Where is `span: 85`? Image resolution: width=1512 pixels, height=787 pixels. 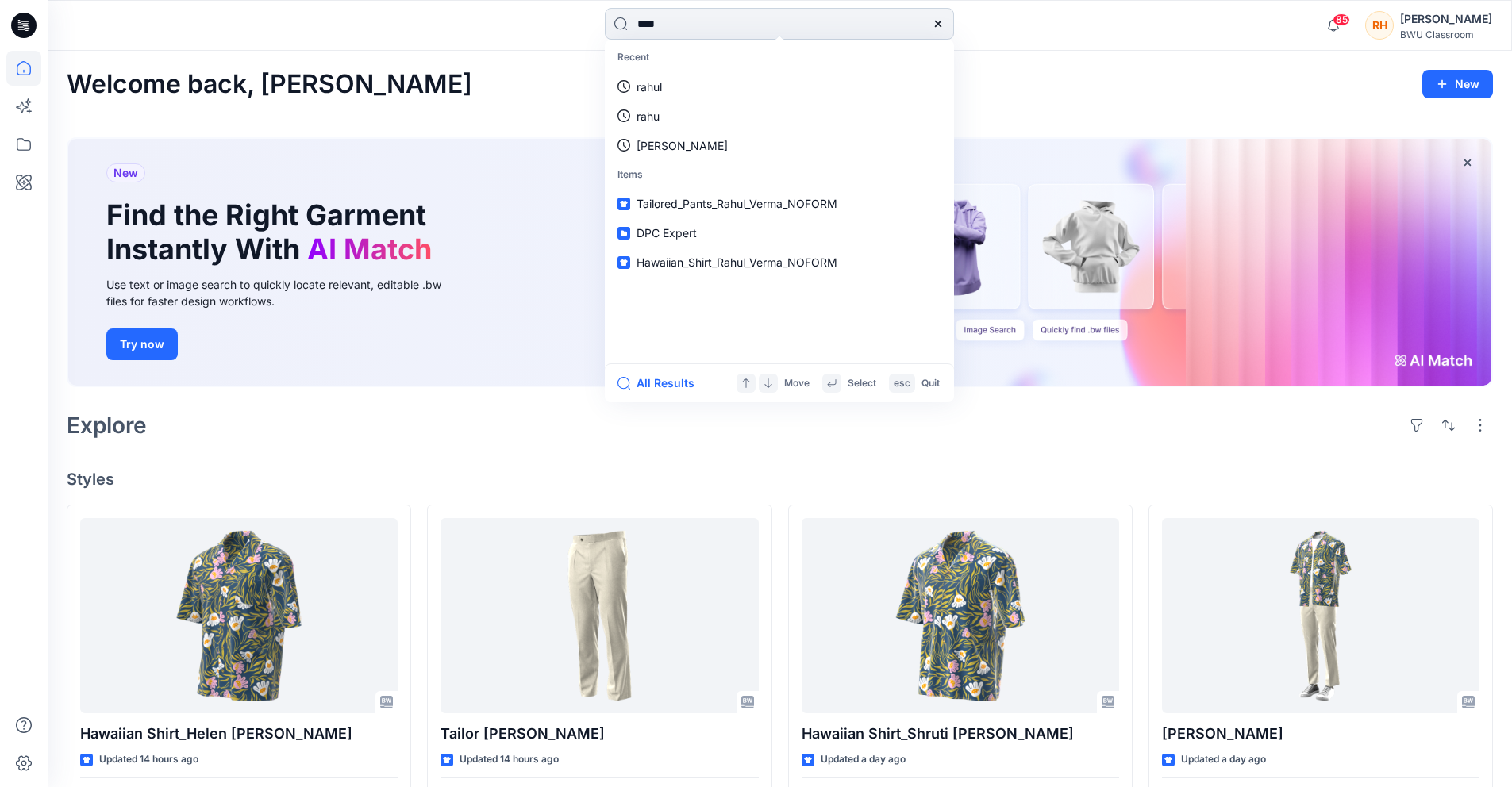 span: 85 is located at coordinates (1342, 20).